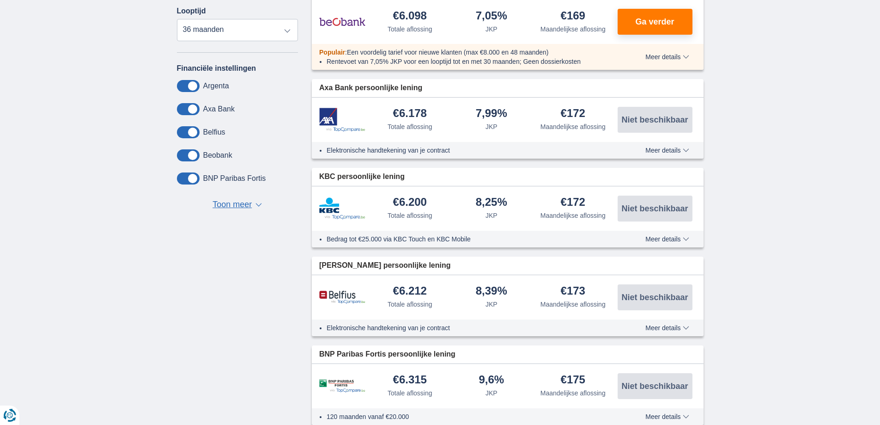  What do you see at coordinates (191, 11) in the screenshot?
I see `label: Looptijd` at bounding box center [191, 11].